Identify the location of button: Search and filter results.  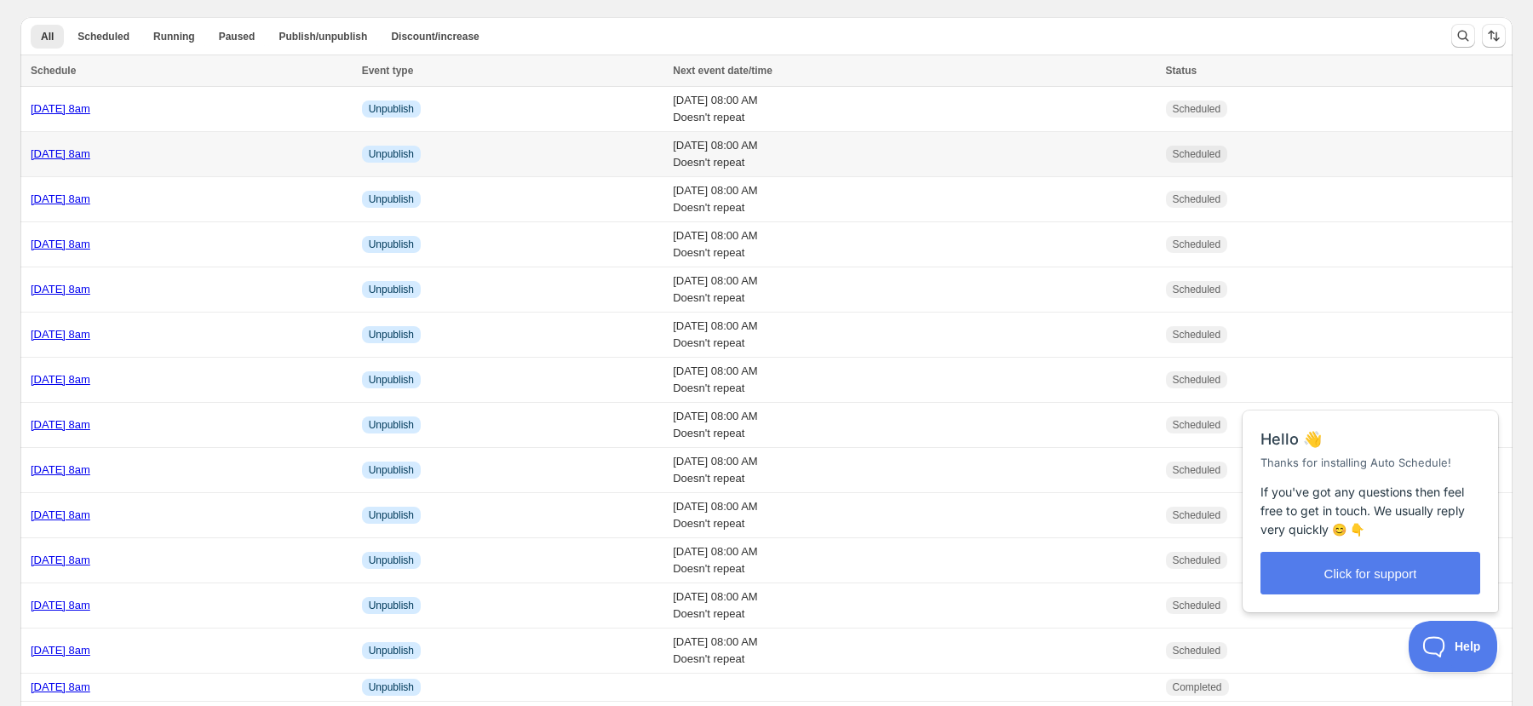
(1463, 36).